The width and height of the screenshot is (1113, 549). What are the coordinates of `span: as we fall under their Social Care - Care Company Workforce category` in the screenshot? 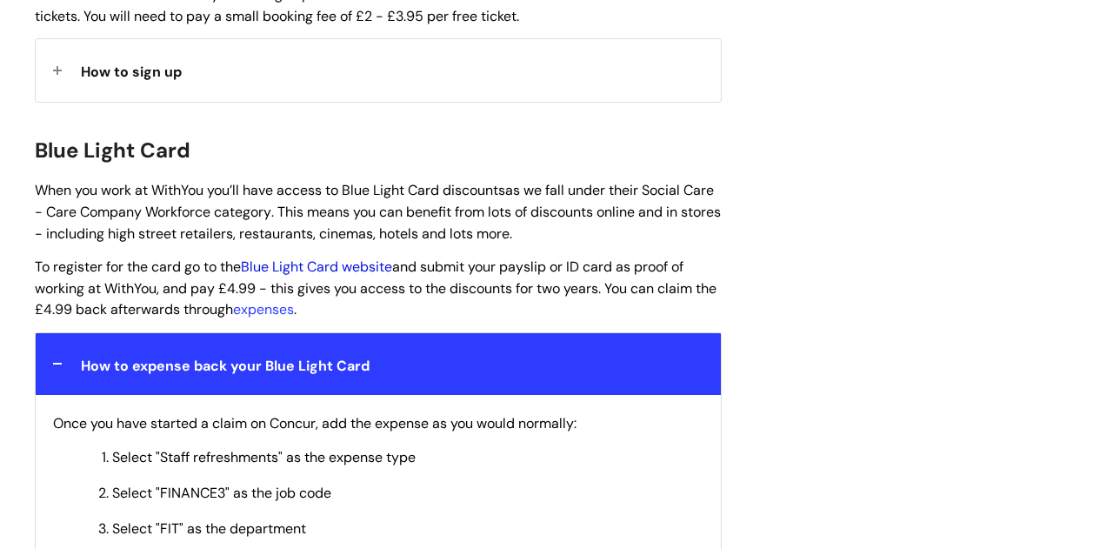 It's located at (374, 201).